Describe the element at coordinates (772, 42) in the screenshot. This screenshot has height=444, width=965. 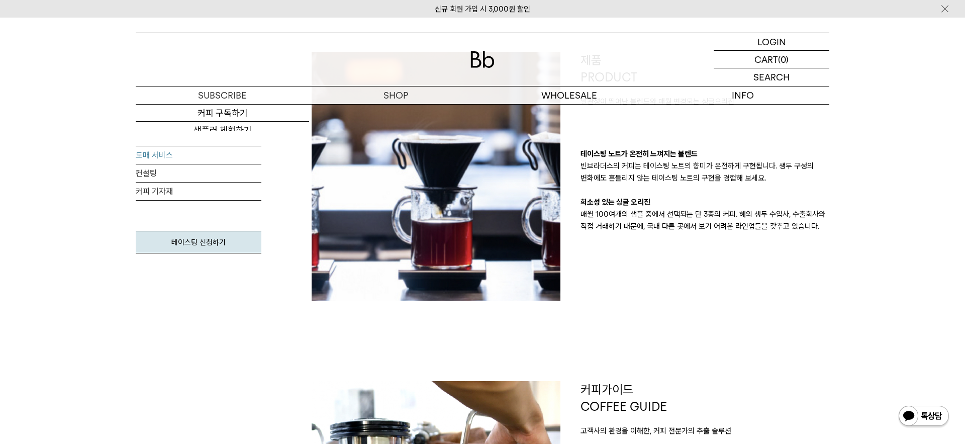
I see `a: LOGIN` at that location.